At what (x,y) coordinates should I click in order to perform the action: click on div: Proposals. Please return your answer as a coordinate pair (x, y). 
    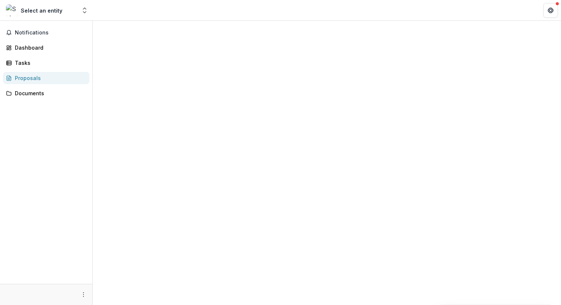
    Looking at the image, I should click on (49, 78).